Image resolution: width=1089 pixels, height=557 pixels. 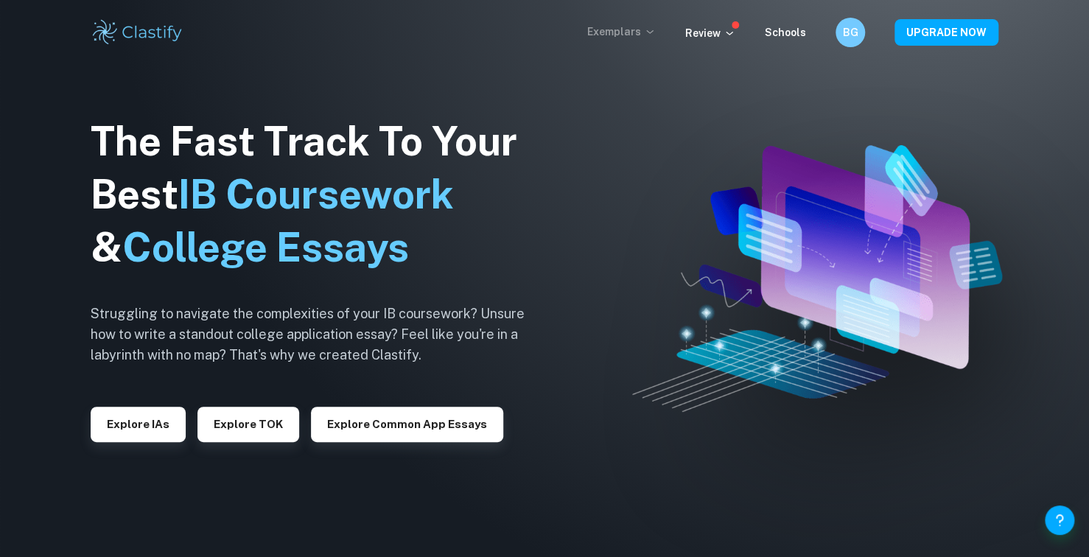 I want to click on h6: BG, so click(x=850, y=32).